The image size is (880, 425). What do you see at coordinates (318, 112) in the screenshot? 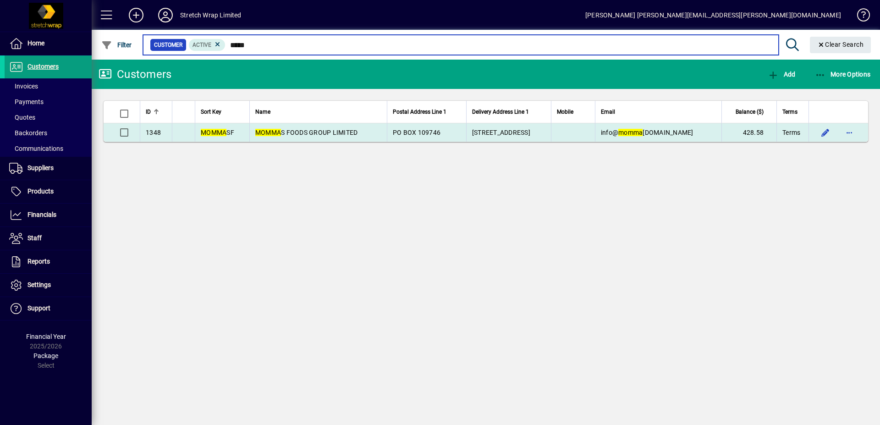
I see `div: Name` at bounding box center [318, 112].